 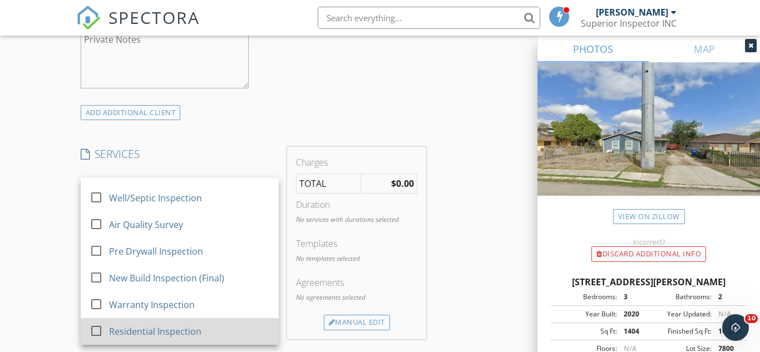 I want to click on div: 2020, so click(x=633, y=315).